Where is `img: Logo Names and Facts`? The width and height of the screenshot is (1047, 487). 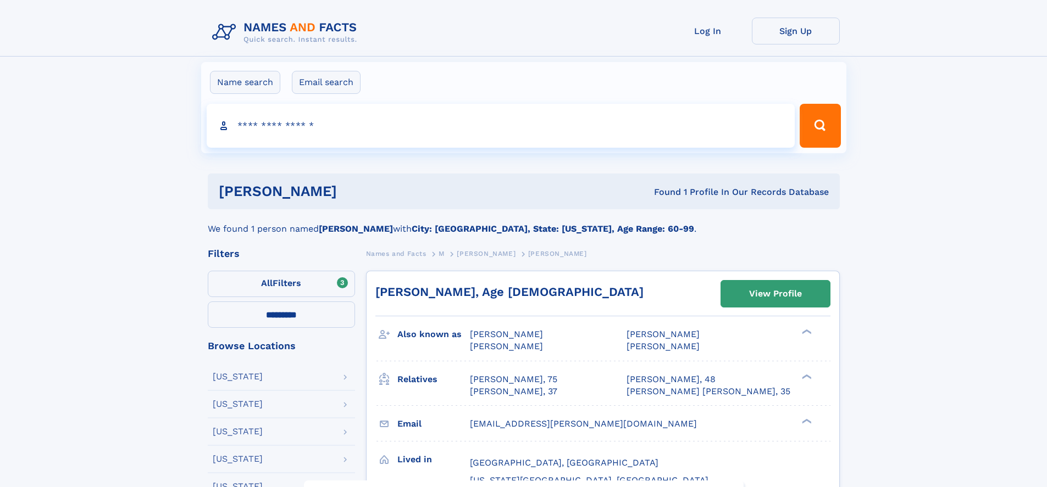
img: Logo Names and Facts is located at coordinates (287, 32).